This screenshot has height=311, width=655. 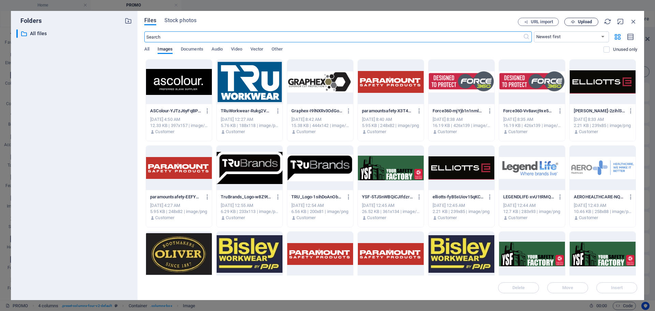 I want to click on span: Other, so click(x=277, y=50).